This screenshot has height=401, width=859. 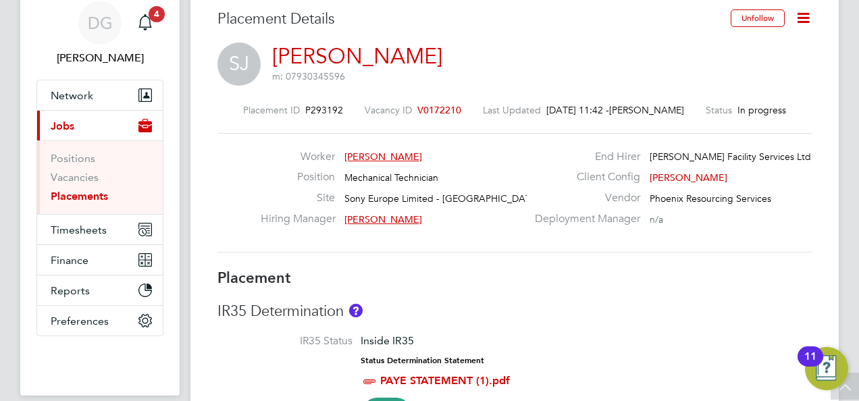 What do you see at coordinates (811, 366) in the screenshot?
I see `div: 11` at bounding box center [811, 366].